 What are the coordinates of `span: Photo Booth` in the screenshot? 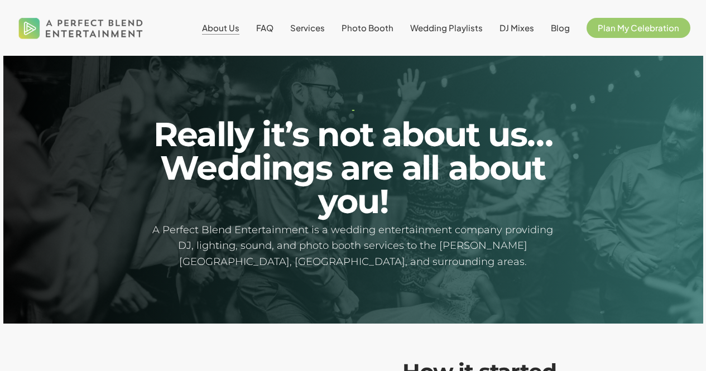 It's located at (367, 27).